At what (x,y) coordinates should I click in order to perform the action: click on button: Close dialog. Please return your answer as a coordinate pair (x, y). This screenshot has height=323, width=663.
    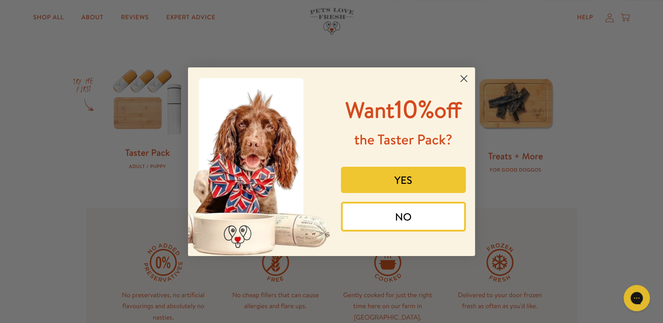
    Looking at the image, I should click on (464, 78).